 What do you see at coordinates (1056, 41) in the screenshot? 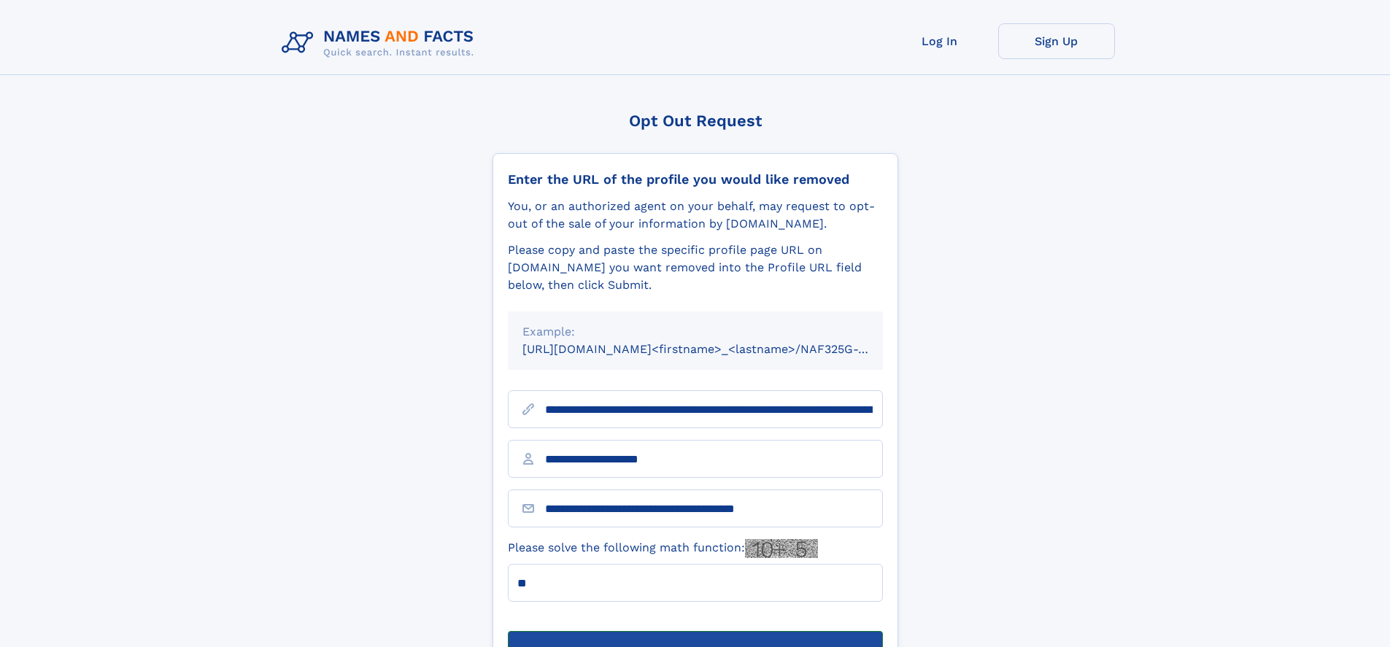
I see `a: Sign Up` at bounding box center [1056, 41].